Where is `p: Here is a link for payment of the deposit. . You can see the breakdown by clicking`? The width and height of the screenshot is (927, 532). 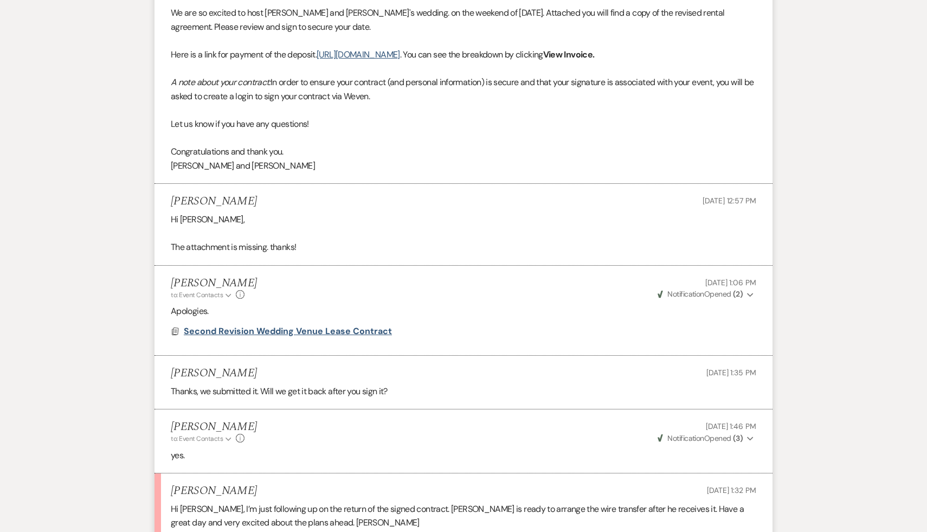 p: Here is a link for payment of the deposit. . You can see the breakdown by clicking is located at coordinates (463, 55).